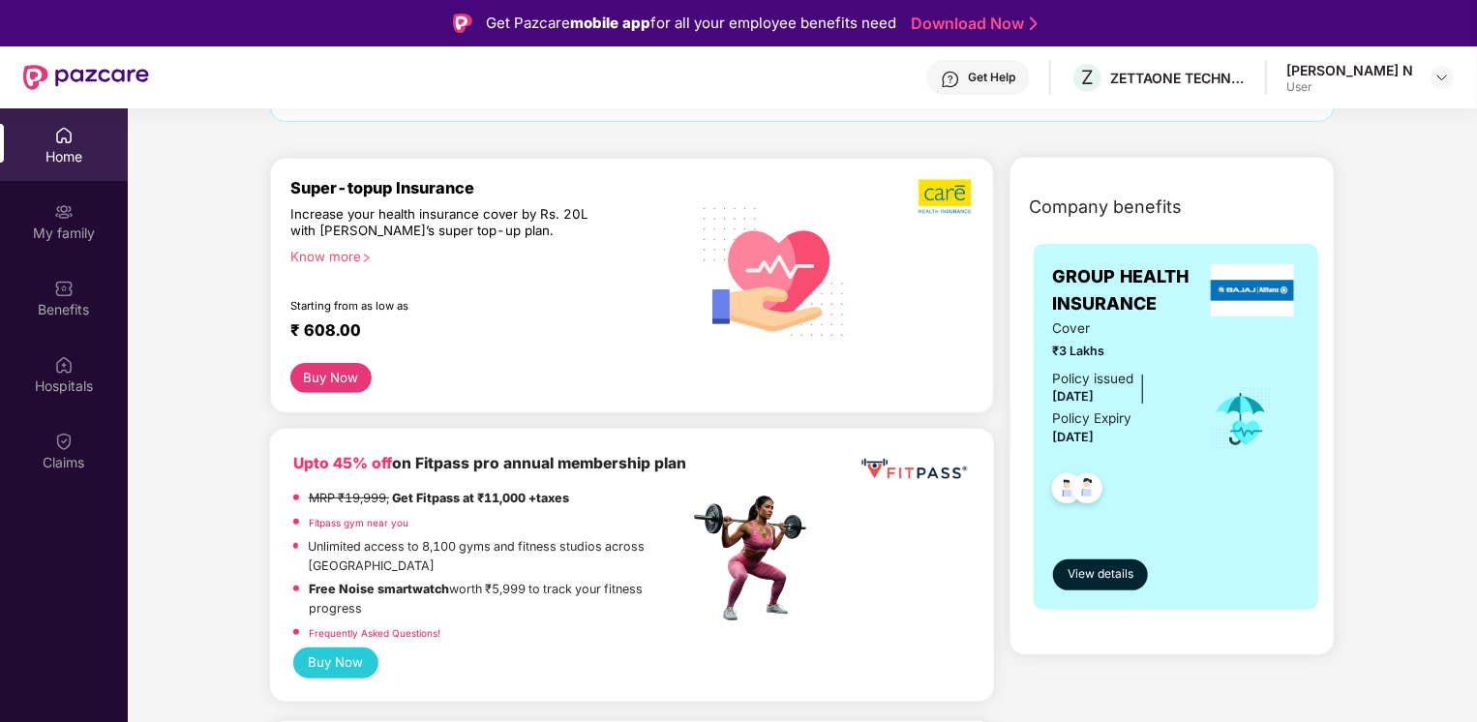 This screenshot has height=722, width=1477. What do you see at coordinates (971, 23) in the screenshot?
I see `a: Download Now` at bounding box center [971, 23].